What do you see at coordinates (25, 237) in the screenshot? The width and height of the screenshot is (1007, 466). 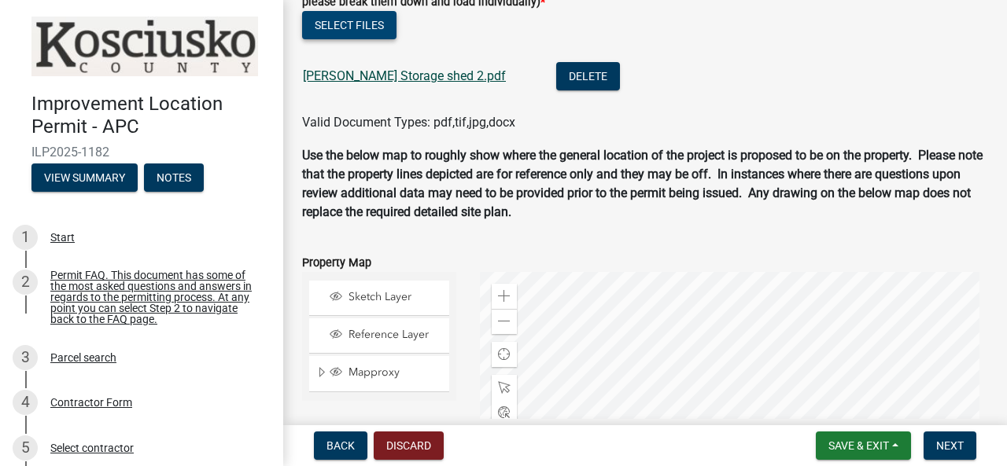 I see `div: 1` at bounding box center [25, 237].